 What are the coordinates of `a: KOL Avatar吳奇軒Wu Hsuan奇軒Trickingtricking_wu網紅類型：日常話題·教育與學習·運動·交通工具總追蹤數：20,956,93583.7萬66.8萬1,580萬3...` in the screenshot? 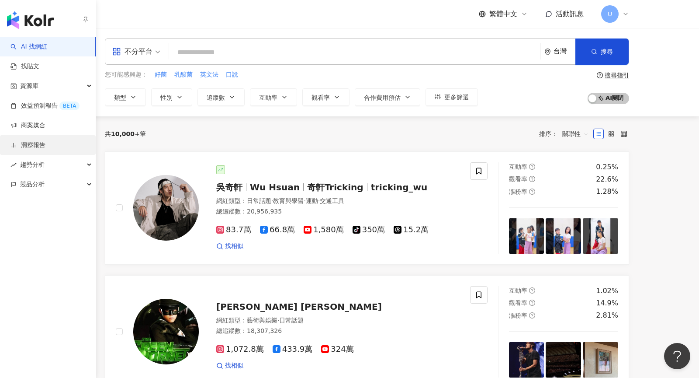 It's located at (367, 208).